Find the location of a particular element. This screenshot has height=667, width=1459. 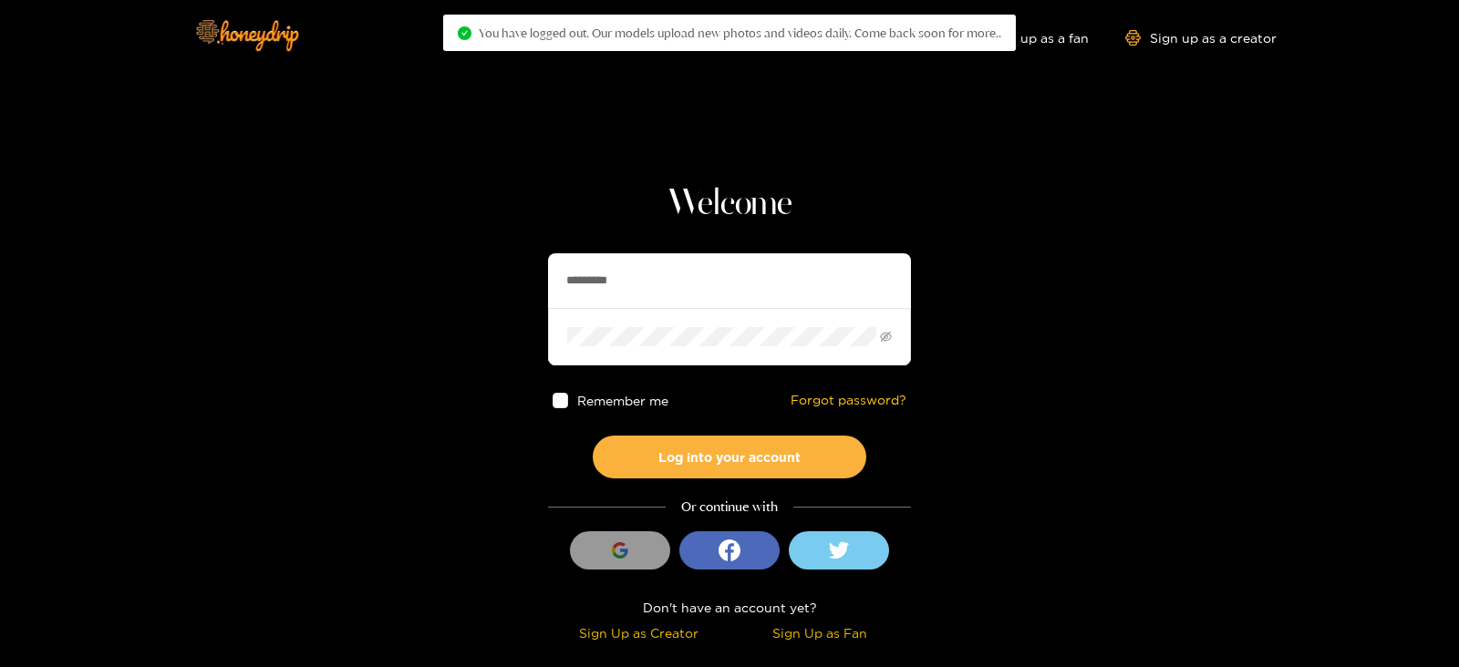

span: Remember me is located at coordinates (623, 400).